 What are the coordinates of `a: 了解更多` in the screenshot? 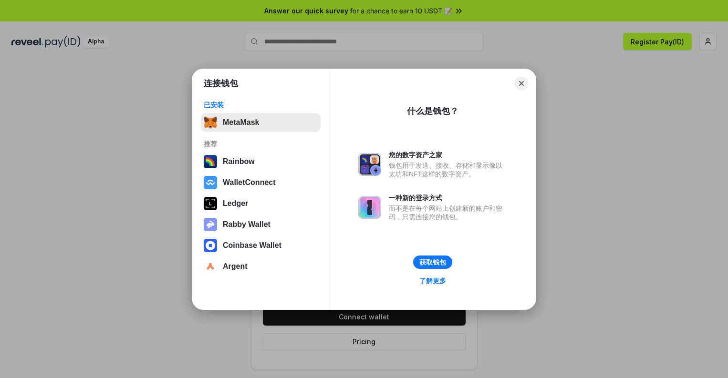 It's located at (433, 281).